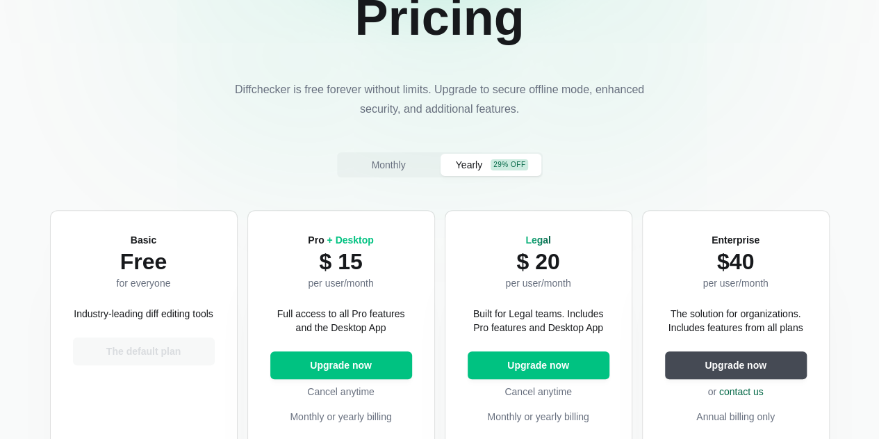 The width and height of the screenshot is (879, 439). Describe the element at coordinates (144, 283) in the screenshot. I see `p: for everyone` at that location.